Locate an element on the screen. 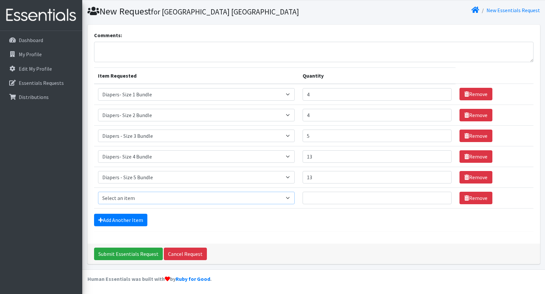  input: Submit Essentials Request is located at coordinates (128, 254).